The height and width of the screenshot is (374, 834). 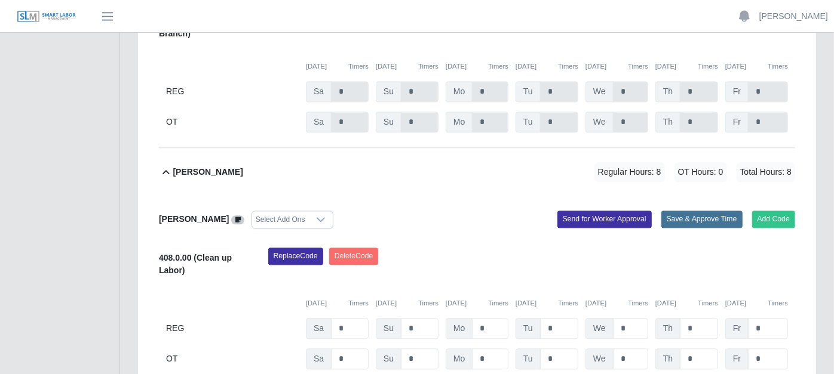 What do you see at coordinates (773, 219) in the screenshot?
I see `button: Add Code` at bounding box center [773, 219].